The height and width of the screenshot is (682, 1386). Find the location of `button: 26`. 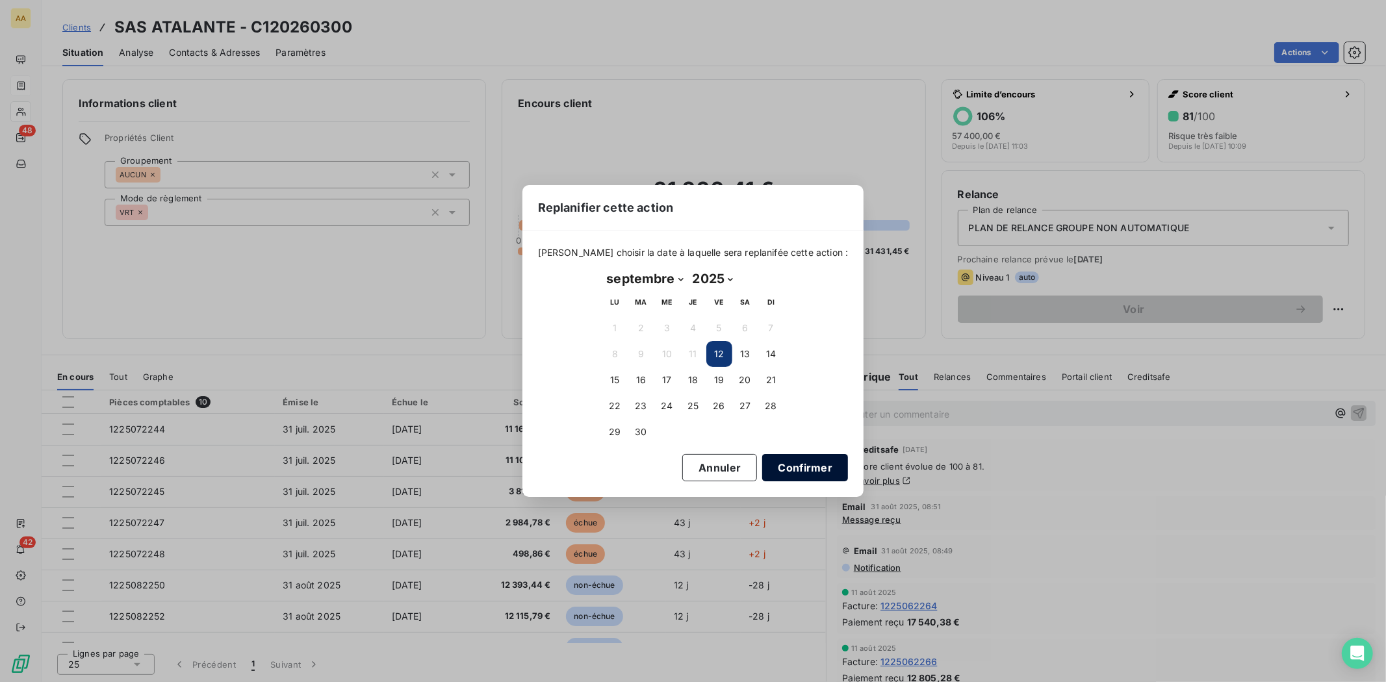

button: 26 is located at coordinates (719, 406).